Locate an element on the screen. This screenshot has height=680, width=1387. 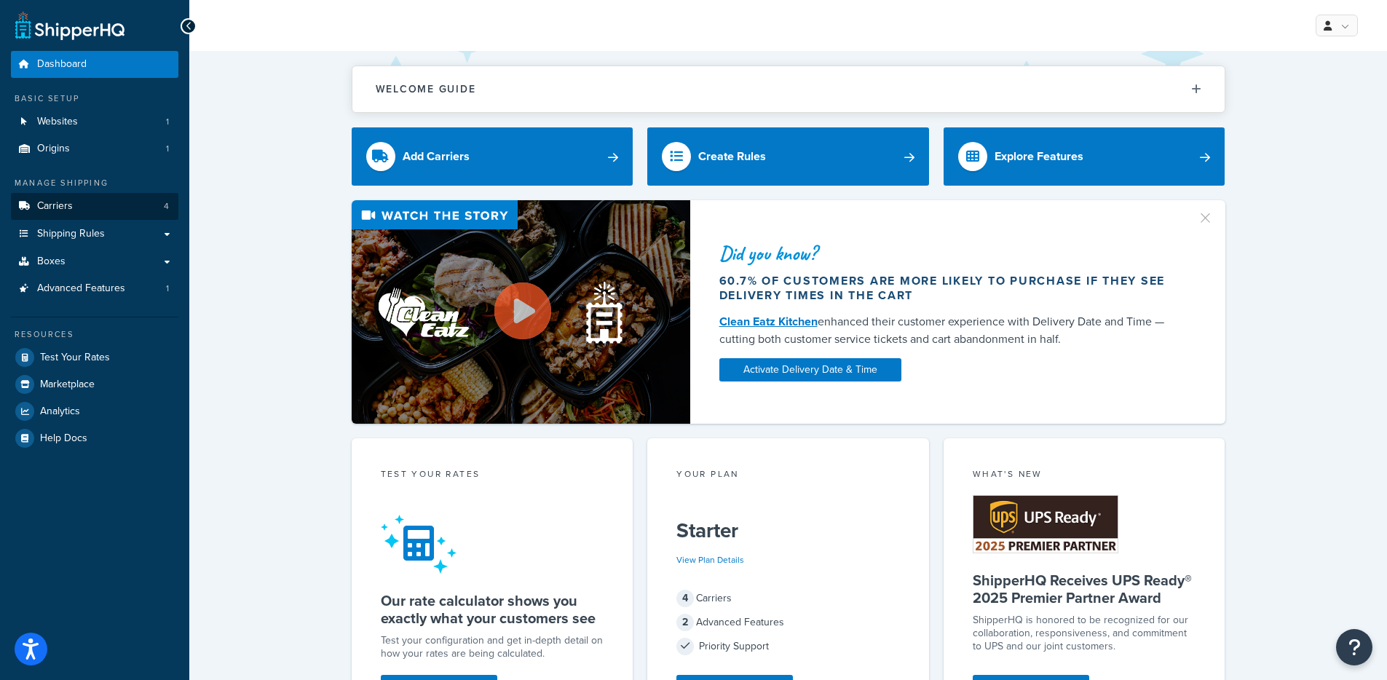
a: Websites1 is located at coordinates (95, 122).